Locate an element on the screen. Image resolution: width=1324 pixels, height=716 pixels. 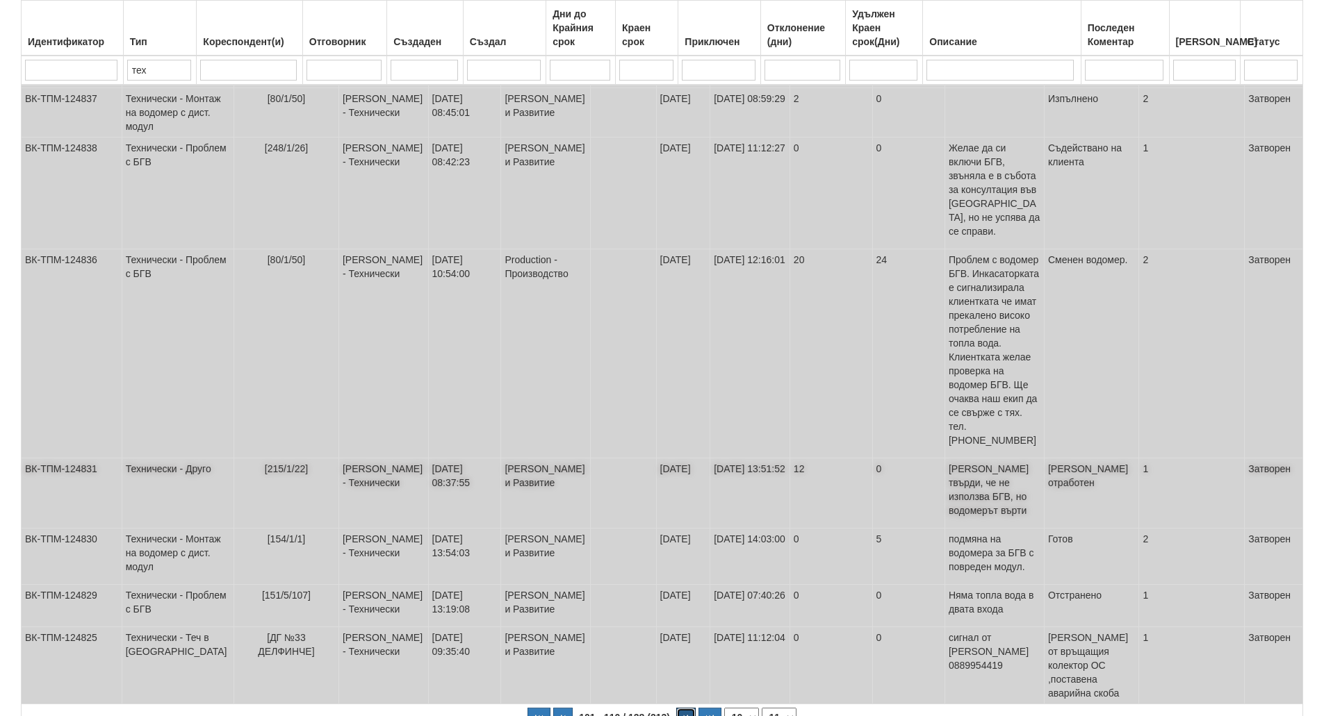
span: Изпълнено is located at coordinates (1073, 99).